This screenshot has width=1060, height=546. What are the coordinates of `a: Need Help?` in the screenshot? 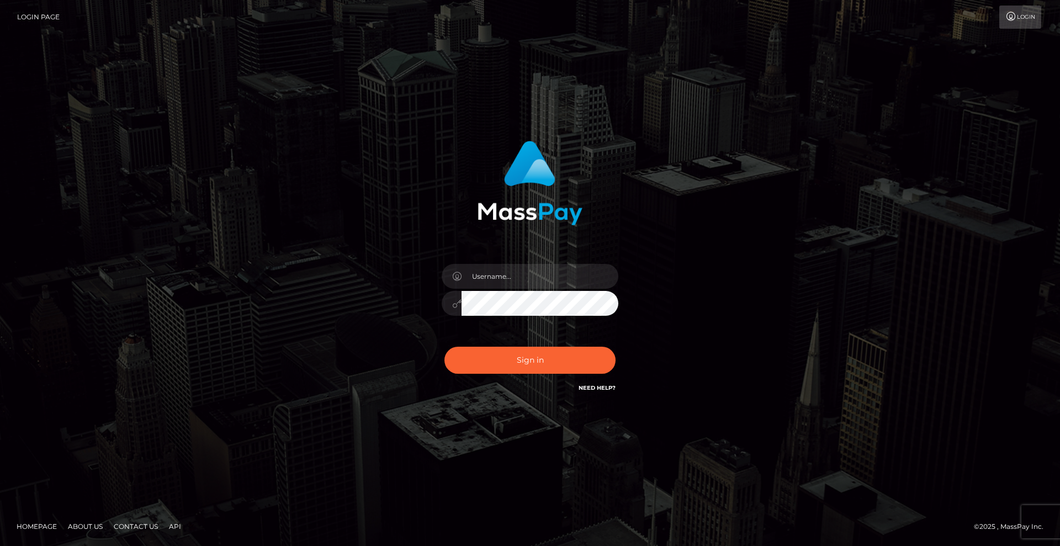 It's located at (597, 388).